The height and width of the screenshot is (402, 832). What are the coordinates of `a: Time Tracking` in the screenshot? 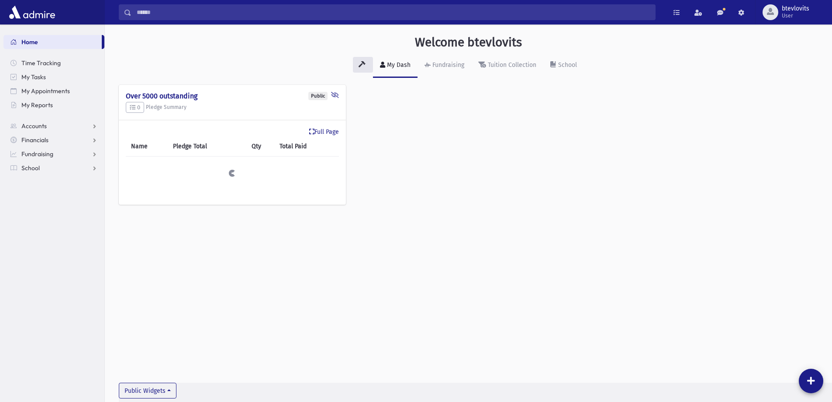 It's located at (54, 63).